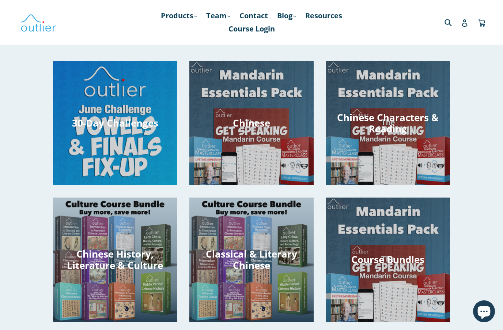 This screenshot has height=330, width=503. What do you see at coordinates (115, 123) in the screenshot?
I see `a: 30-Day Challenges` at bounding box center [115, 123].